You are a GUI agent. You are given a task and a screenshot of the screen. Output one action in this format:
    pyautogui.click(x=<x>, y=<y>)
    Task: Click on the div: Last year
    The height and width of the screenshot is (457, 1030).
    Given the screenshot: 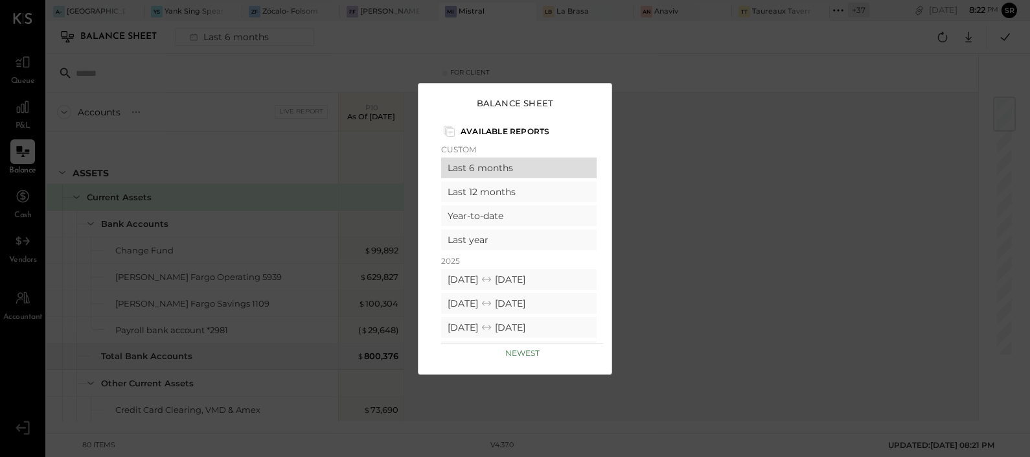 What is the action you would take?
    pyautogui.click(x=519, y=240)
    